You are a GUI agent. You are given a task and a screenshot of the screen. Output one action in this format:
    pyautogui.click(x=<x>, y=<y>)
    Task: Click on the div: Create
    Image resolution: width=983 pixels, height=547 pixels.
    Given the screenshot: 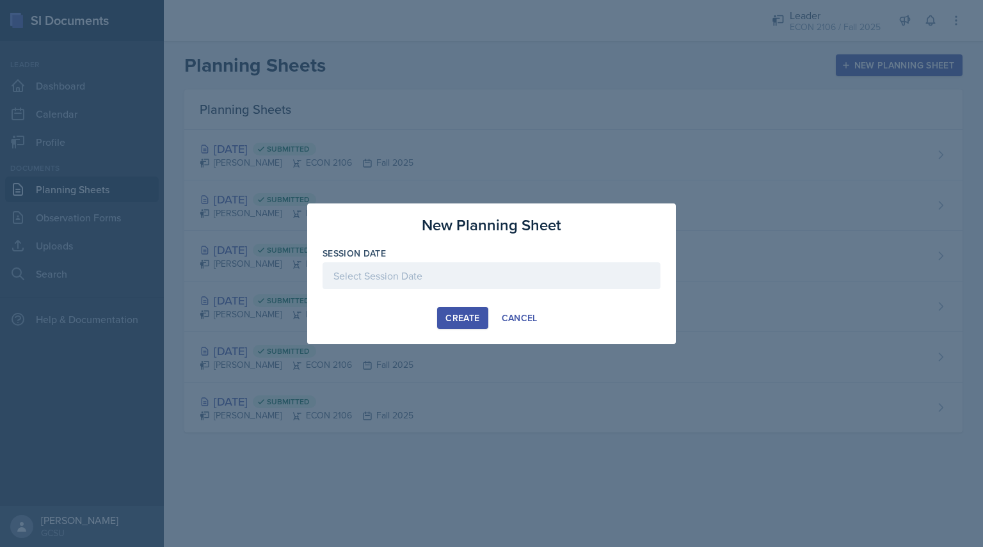 What is the action you would take?
    pyautogui.click(x=462, y=318)
    